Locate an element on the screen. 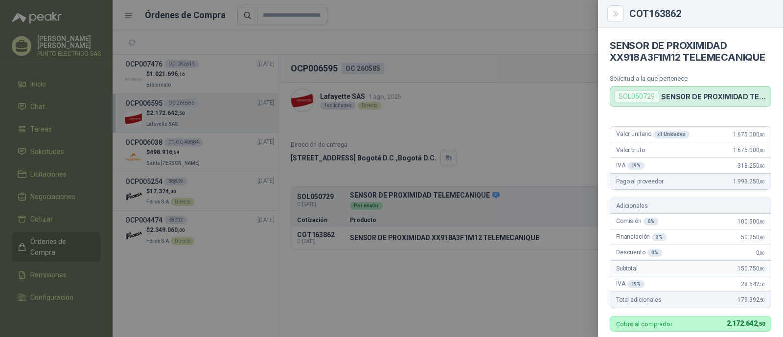 Image resolution: width=783 pixels, height=337 pixels. div: x 1 Unidades is located at coordinates (671, 135).